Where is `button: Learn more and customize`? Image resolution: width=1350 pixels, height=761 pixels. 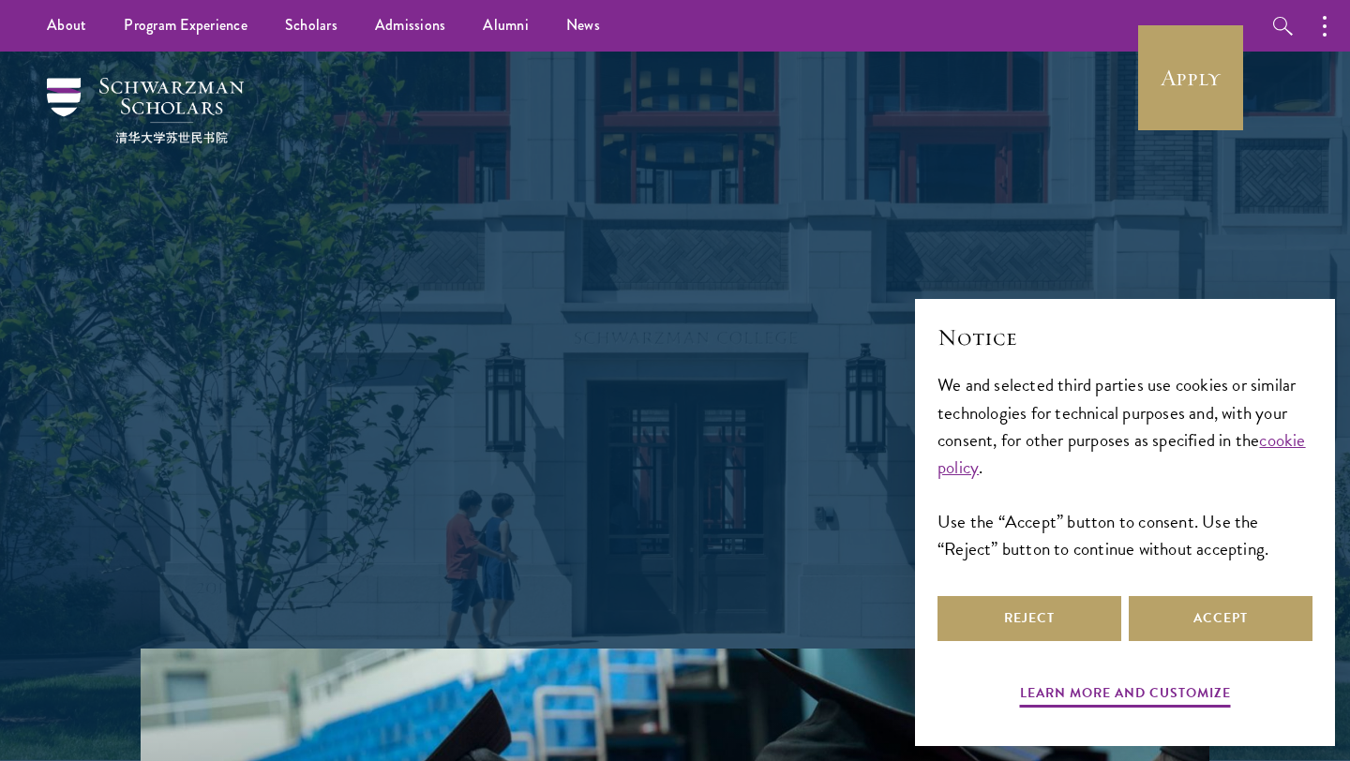
button: Learn more and customize is located at coordinates (1125, 696).